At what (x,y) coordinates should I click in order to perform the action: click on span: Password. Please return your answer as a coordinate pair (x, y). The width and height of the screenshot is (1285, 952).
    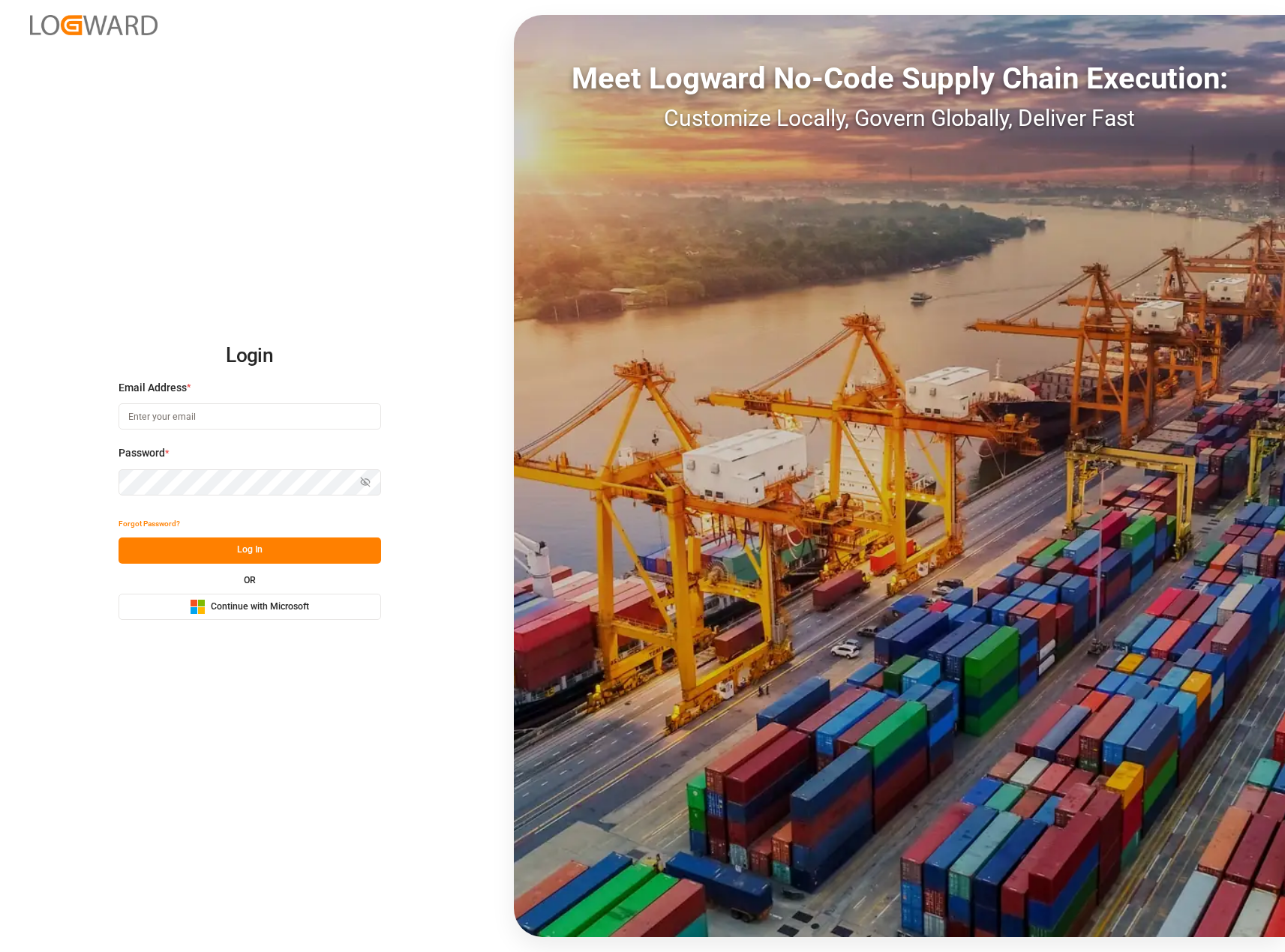
    Looking at the image, I should click on (141, 453).